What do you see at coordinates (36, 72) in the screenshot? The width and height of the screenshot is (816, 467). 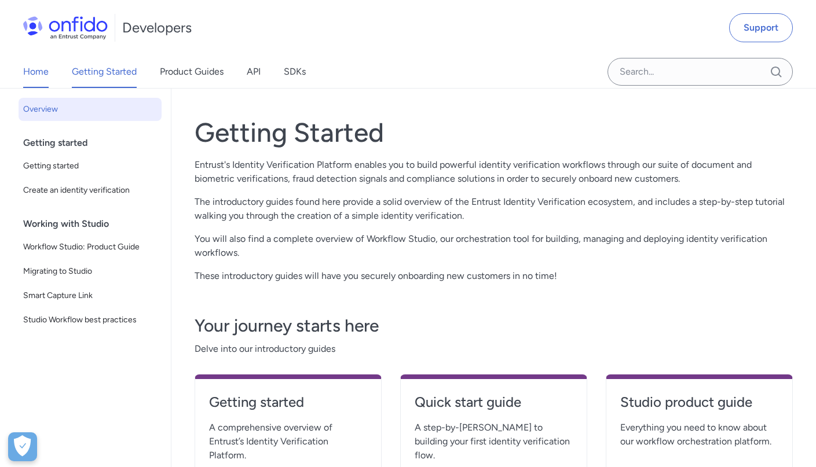 I see `a: Home` at bounding box center [36, 72].